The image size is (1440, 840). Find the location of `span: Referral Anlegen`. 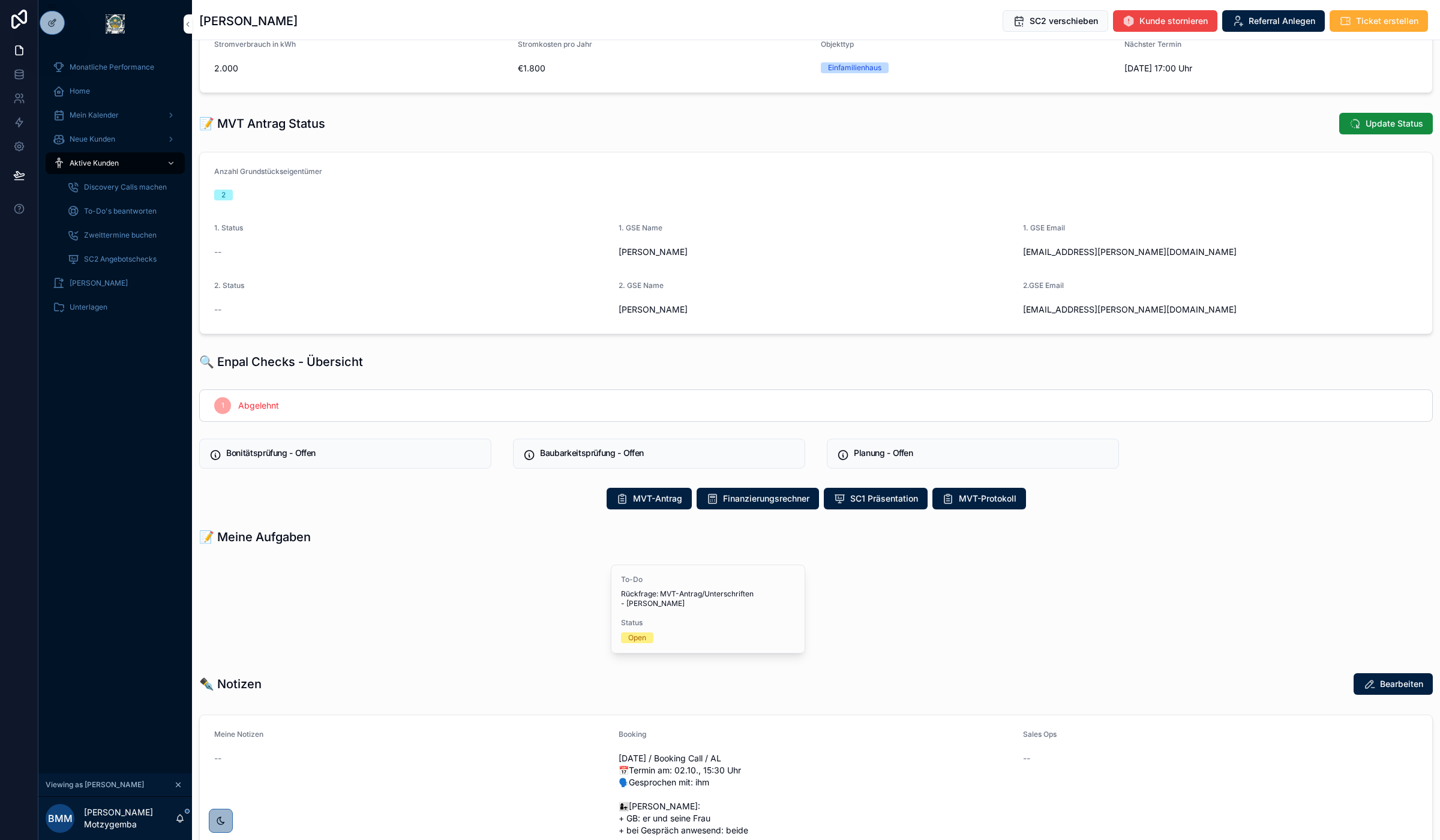

span: Referral Anlegen is located at coordinates (1281, 21).